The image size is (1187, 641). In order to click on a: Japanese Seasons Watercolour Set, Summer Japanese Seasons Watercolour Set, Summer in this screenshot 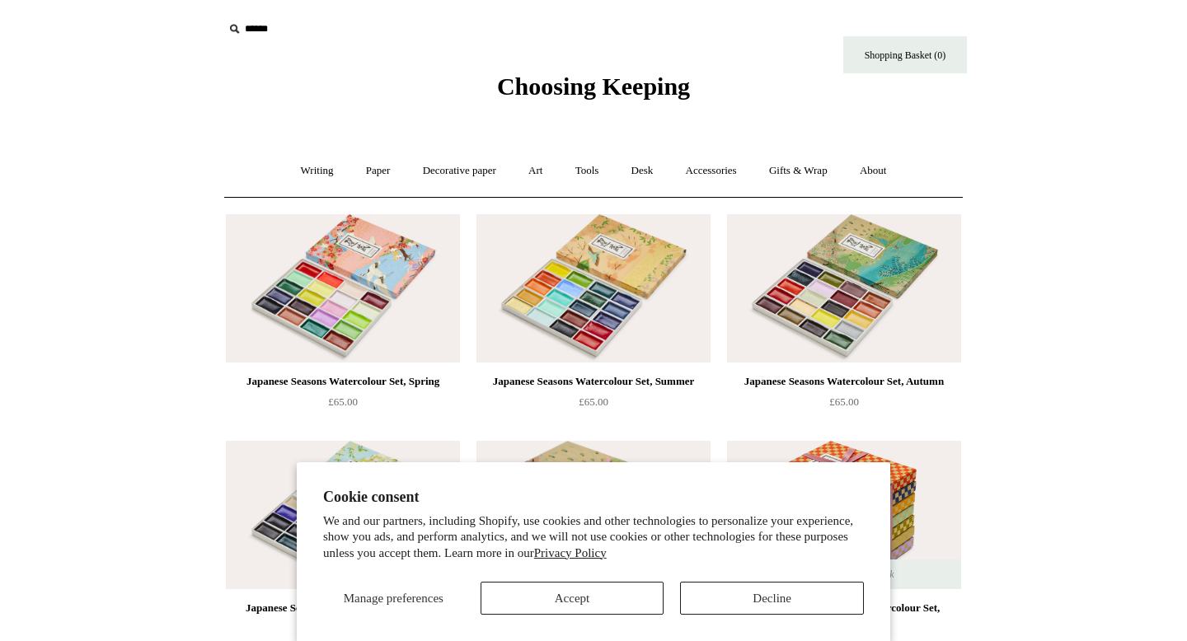, I will do `click(594, 289)`.